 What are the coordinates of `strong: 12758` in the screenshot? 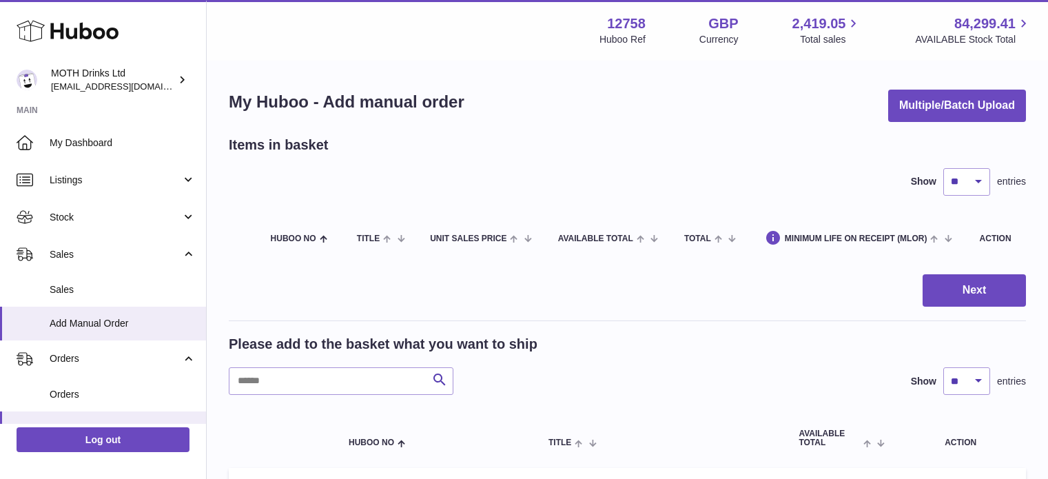 It's located at (626, 23).